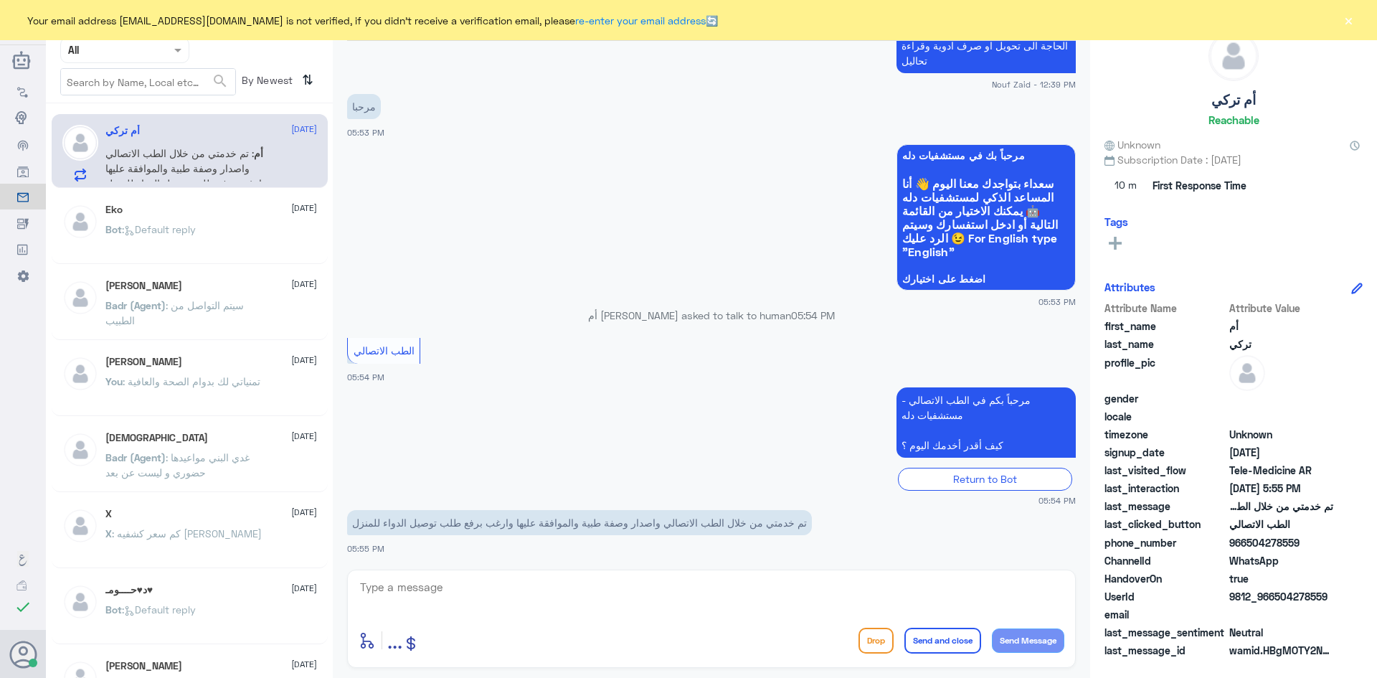  I want to click on button: Drop, so click(876, 641).